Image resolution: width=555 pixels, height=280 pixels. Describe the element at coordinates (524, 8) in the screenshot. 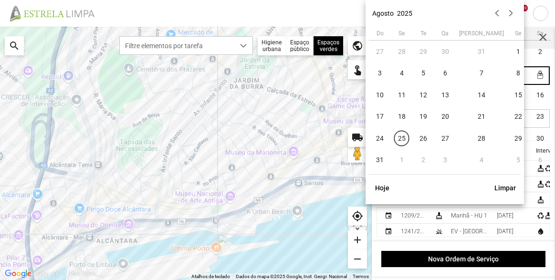

I see `div: +9` at that location.